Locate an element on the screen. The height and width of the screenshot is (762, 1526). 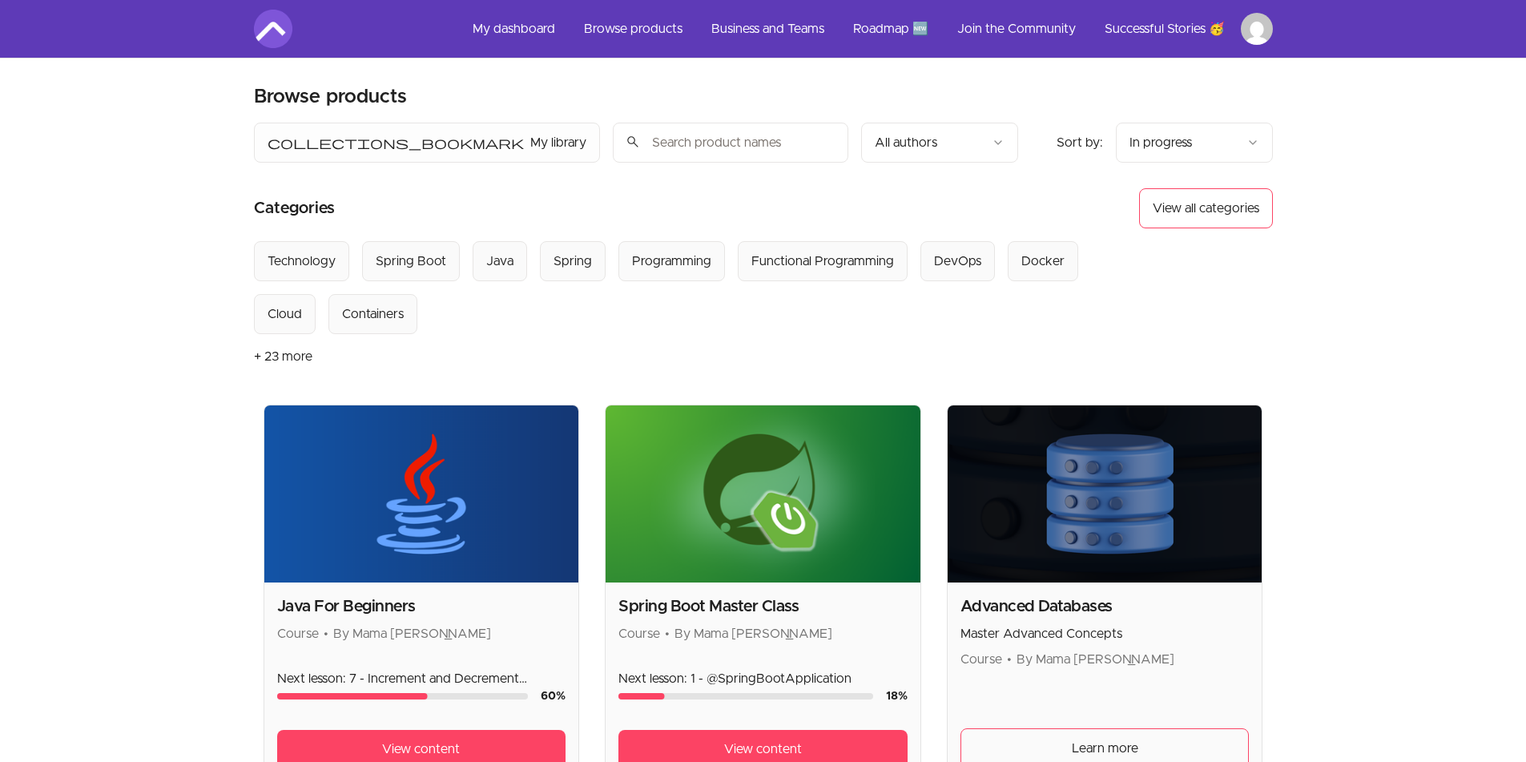
div: Cloud is located at coordinates (284, 314).